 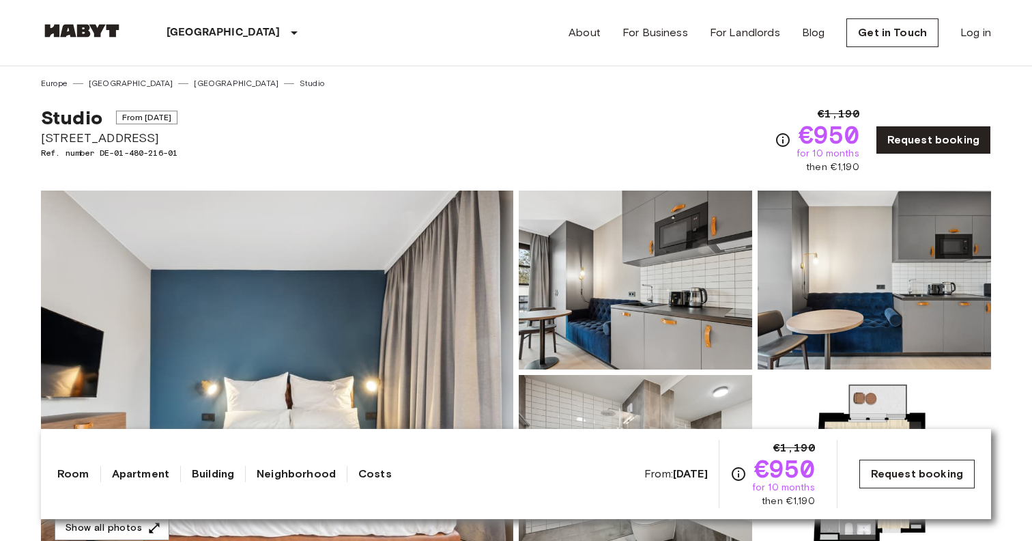 What do you see at coordinates (655, 33) in the screenshot?
I see `a: For Business` at bounding box center [655, 33].